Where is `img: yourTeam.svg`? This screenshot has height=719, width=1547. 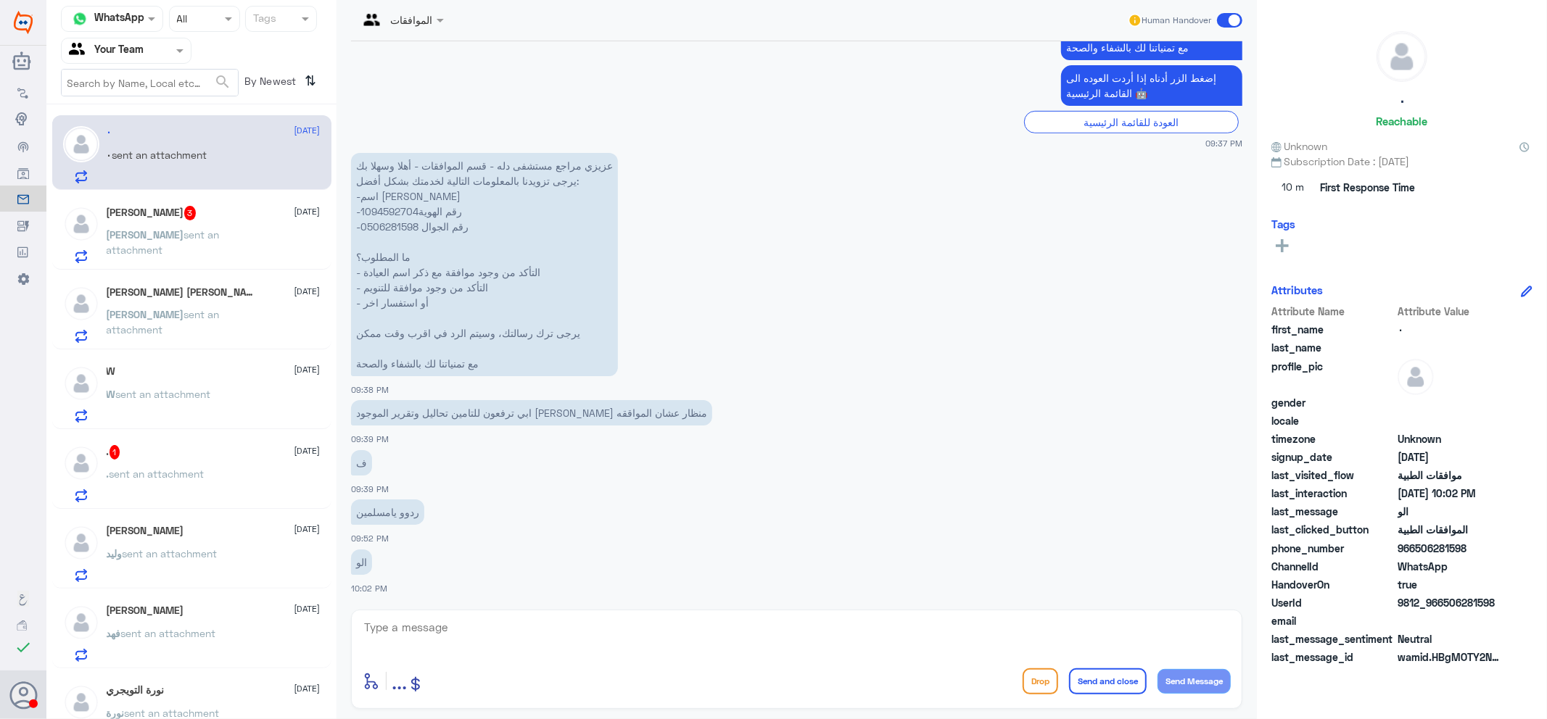
img: yourTeam.svg is located at coordinates (80, 51).